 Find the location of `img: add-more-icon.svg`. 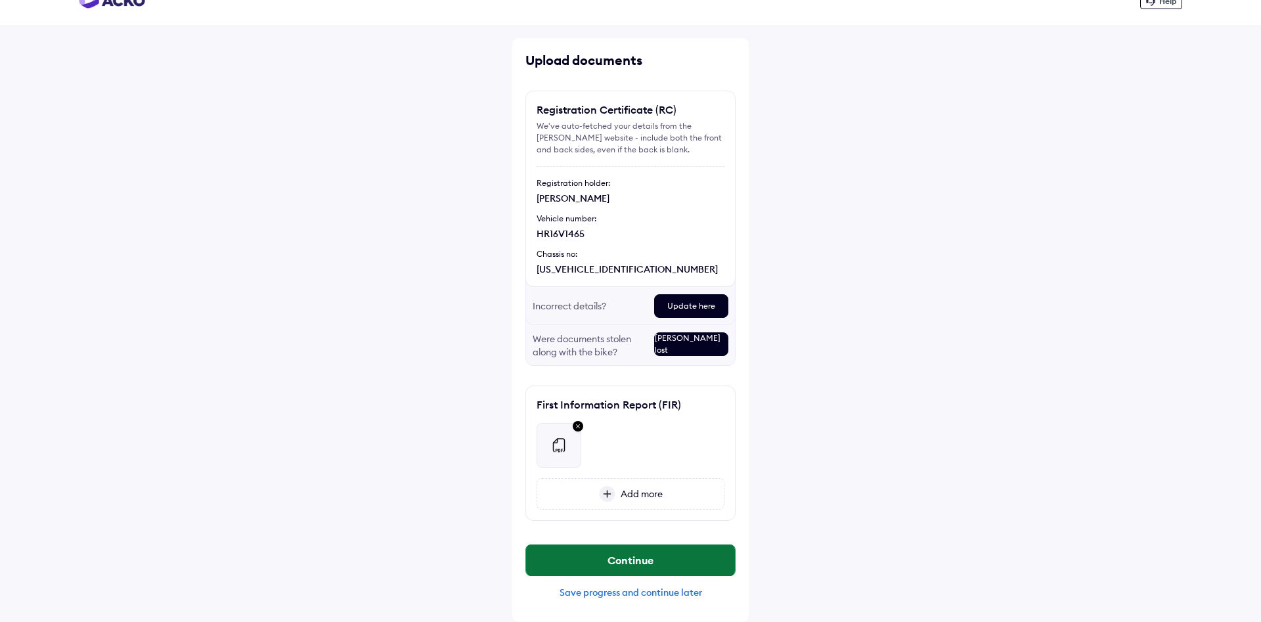

img: add-more-icon.svg is located at coordinates (607, 494).